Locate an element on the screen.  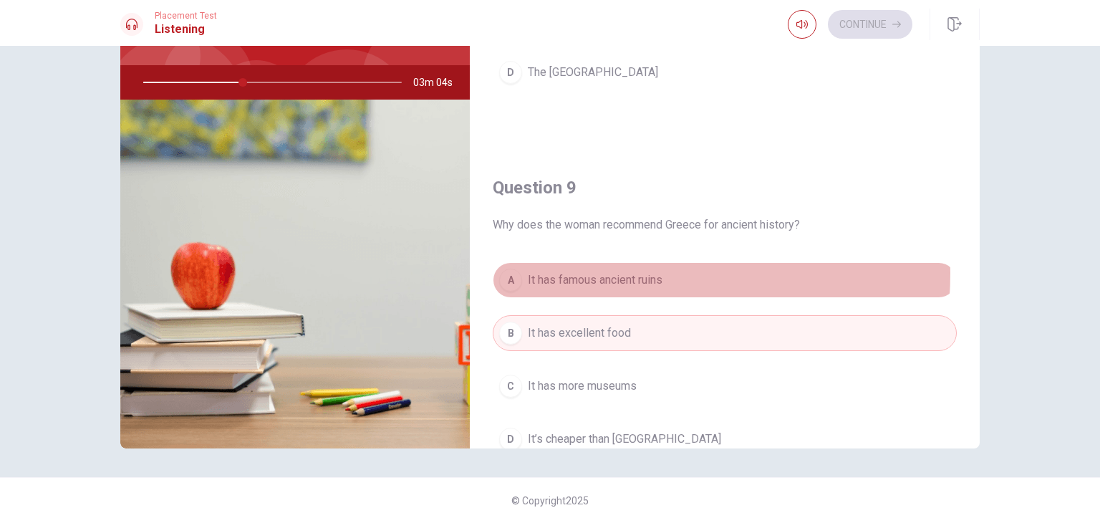
div: A is located at coordinates (511, 280).